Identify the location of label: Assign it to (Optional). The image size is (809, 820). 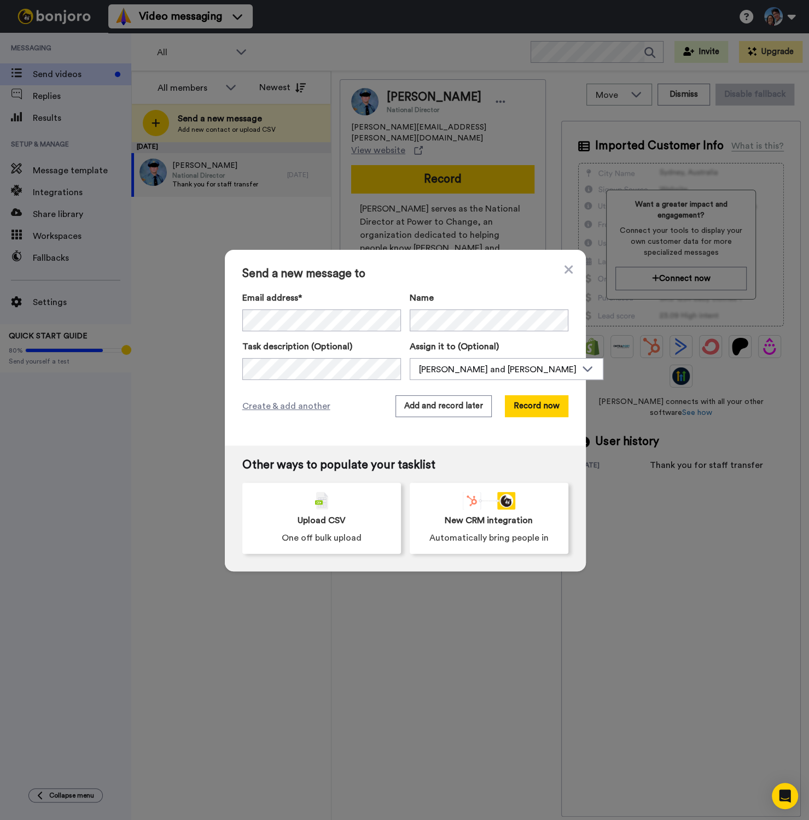
(506, 347).